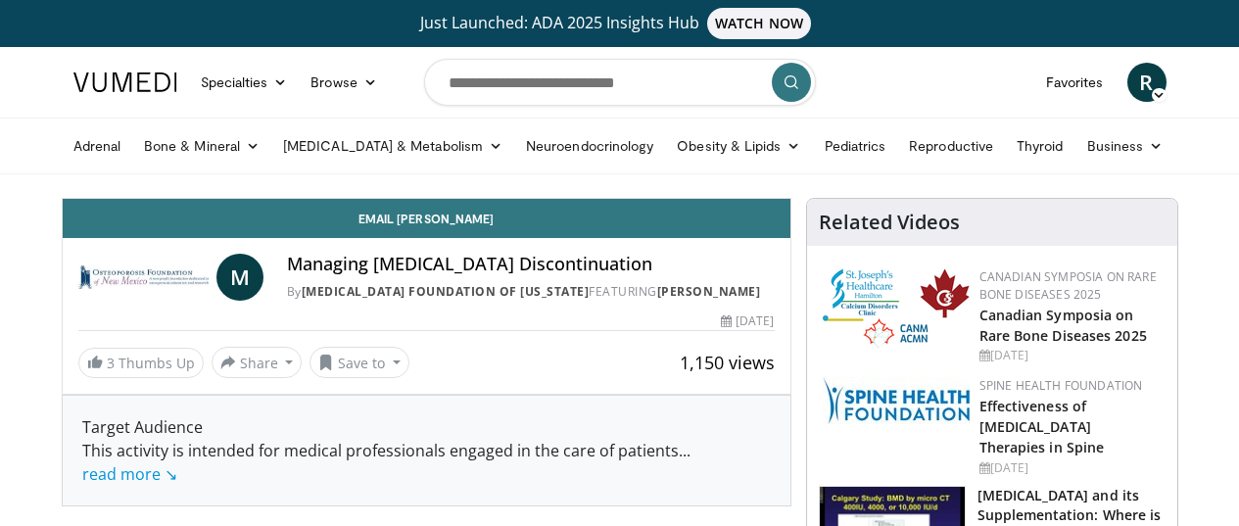 The image size is (1239, 526). Describe the element at coordinates (240, 277) in the screenshot. I see `span: M` at that location.